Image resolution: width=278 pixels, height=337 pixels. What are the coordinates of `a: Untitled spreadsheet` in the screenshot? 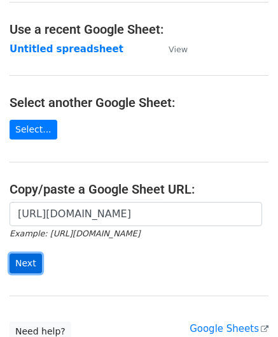 It's located at (66, 49).